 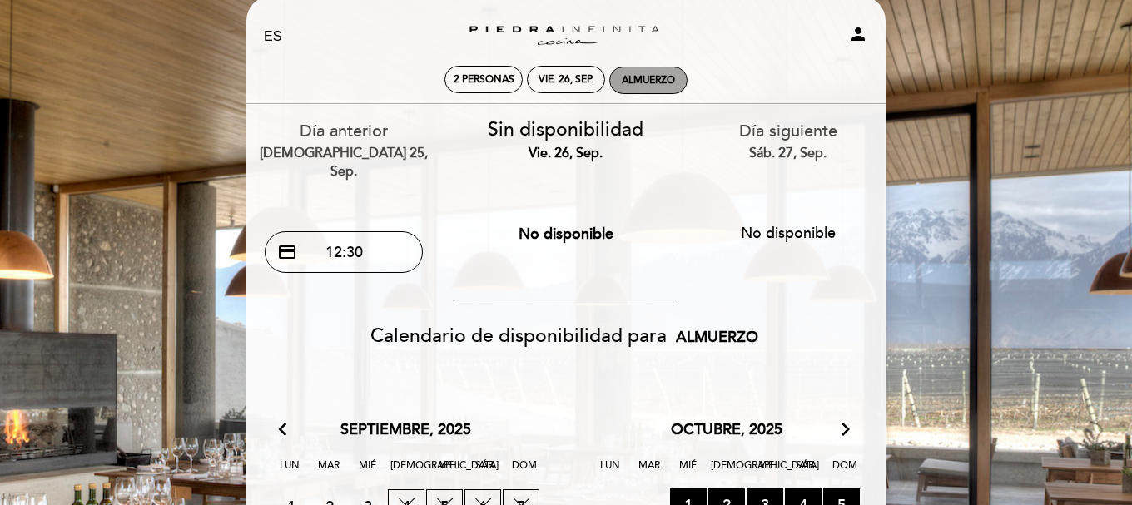 What do you see at coordinates (286, 430) in the screenshot?
I see `i: arrow_back_ios` at bounding box center [286, 430].